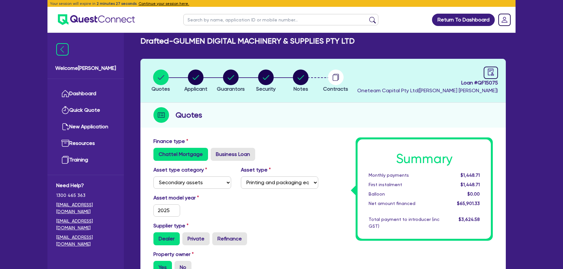 This screenshot has width=563, height=269. I want to click on button: Quotes, so click(161, 81).